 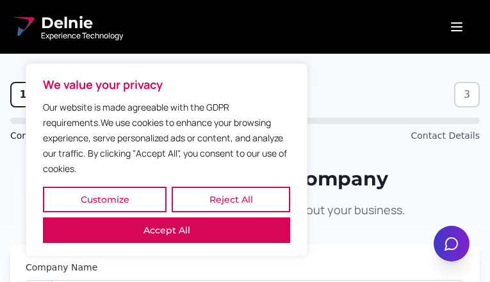 I want to click on button: Accept All, so click(x=166, y=231).